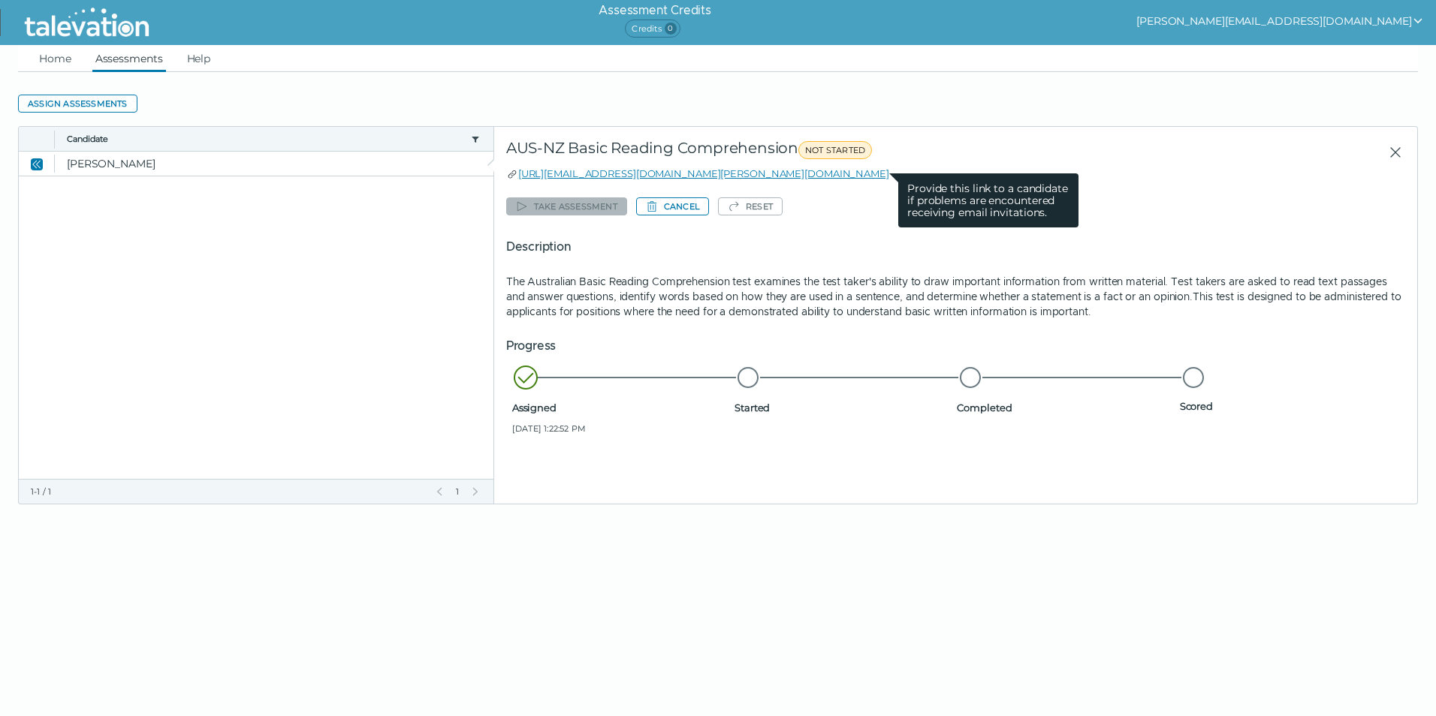 The height and width of the screenshot is (716, 1436). What do you see at coordinates (266, 139) in the screenshot?
I see `button: Candidate` at bounding box center [266, 139].